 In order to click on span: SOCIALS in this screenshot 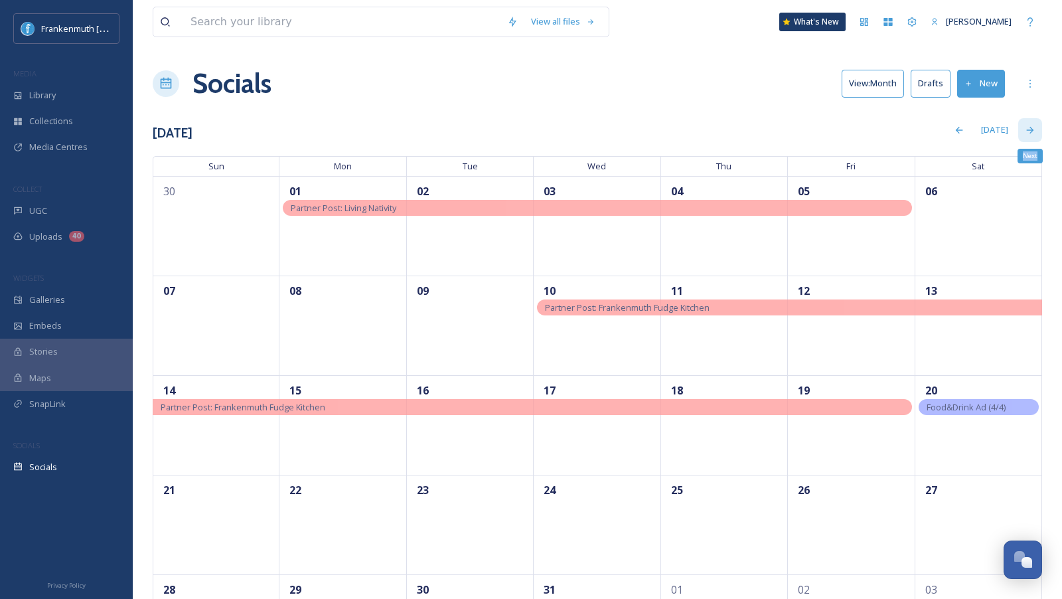, I will do `click(27, 445)`.